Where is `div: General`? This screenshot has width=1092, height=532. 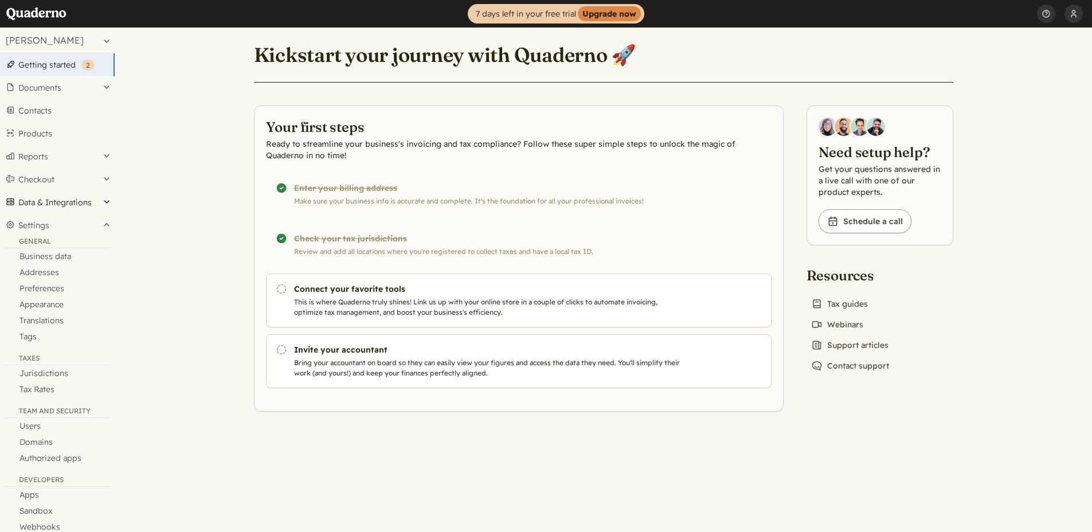
div: General is located at coordinates (57, 243).